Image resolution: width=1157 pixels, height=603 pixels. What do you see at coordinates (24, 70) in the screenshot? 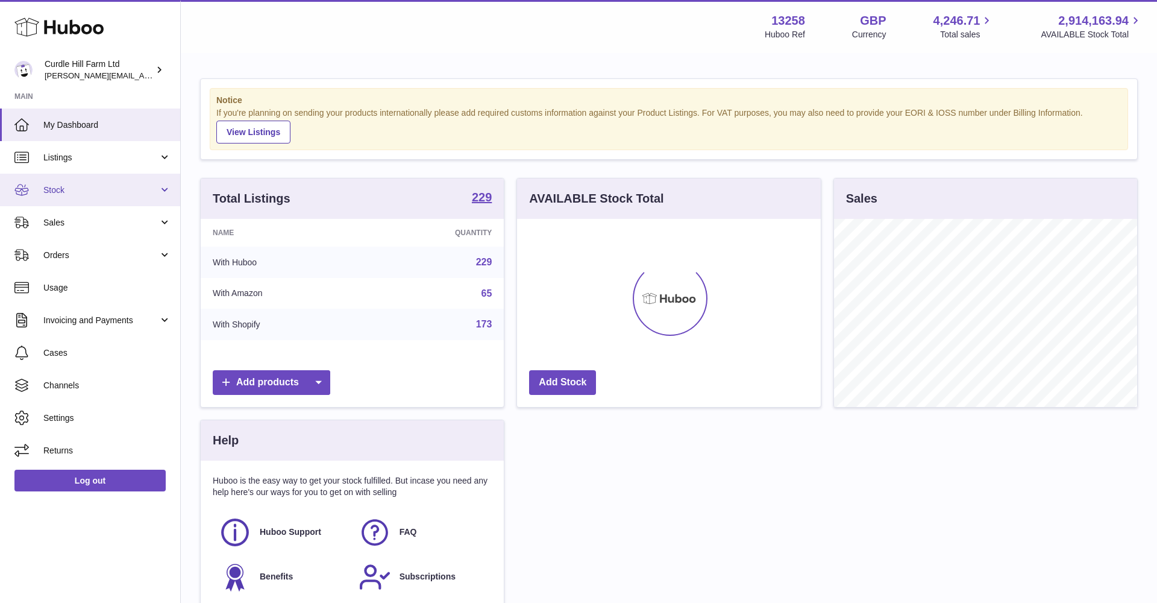
I see `img: miranda@diddlysquatfarmshop.com` at bounding box center [24, 70].